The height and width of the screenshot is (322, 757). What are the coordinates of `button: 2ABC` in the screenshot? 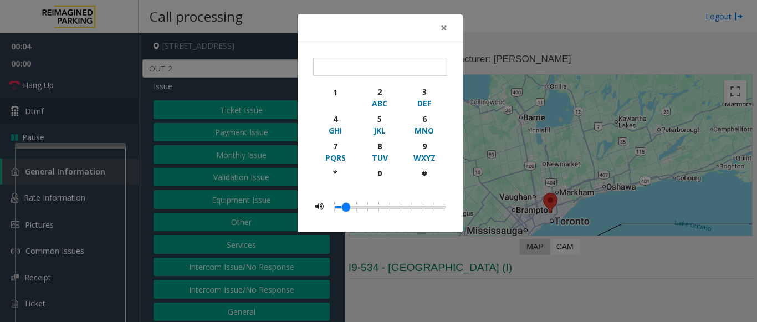 It's located at (380, 97).